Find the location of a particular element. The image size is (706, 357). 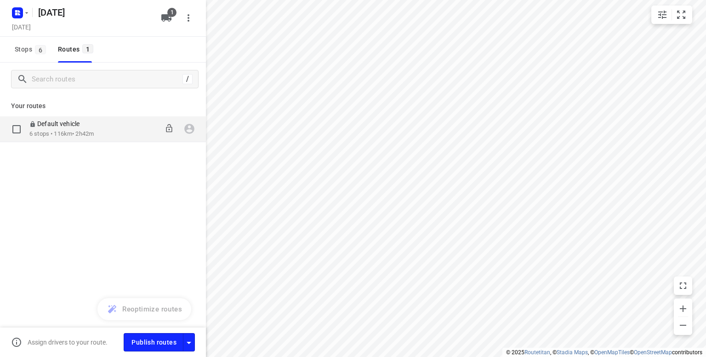

p: Assign drivers to your route. is located at coordinates (68, 342).